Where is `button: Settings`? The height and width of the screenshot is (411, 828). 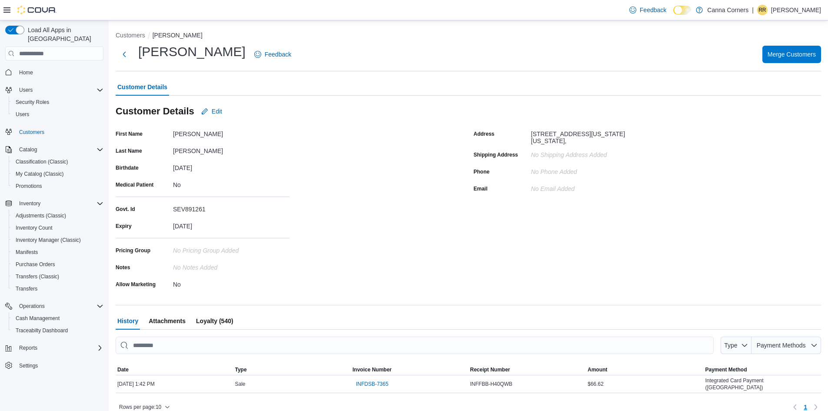
button: Settings is located at coordinates (54, 365).